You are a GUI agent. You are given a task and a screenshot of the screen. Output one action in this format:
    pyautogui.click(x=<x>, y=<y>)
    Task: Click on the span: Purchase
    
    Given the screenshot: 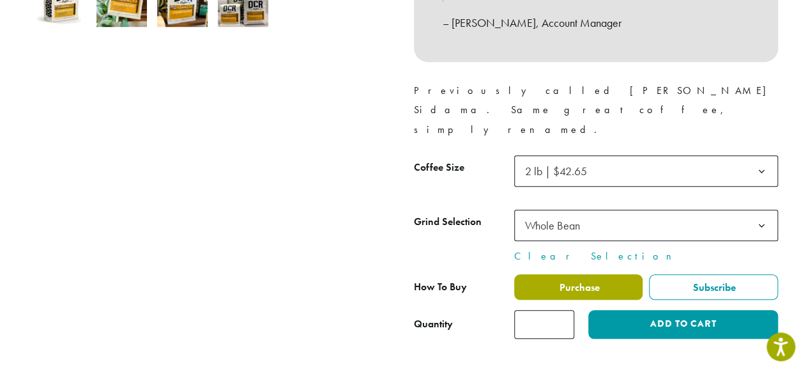 What is the action you would take?
    pyautogui.click(x=578, y=287)
    